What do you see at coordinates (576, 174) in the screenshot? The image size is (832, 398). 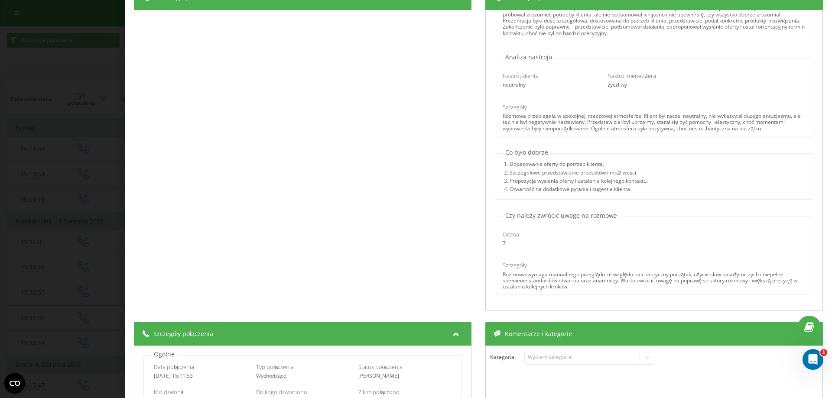 I see `div: 2. Szczegółowe przedstawienie produktów i możliwości.` at bounding box center [576, 174].